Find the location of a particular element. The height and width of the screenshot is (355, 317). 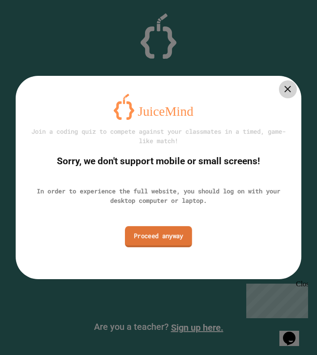

a: Proceed anyway is located at coordinates (159, 236).